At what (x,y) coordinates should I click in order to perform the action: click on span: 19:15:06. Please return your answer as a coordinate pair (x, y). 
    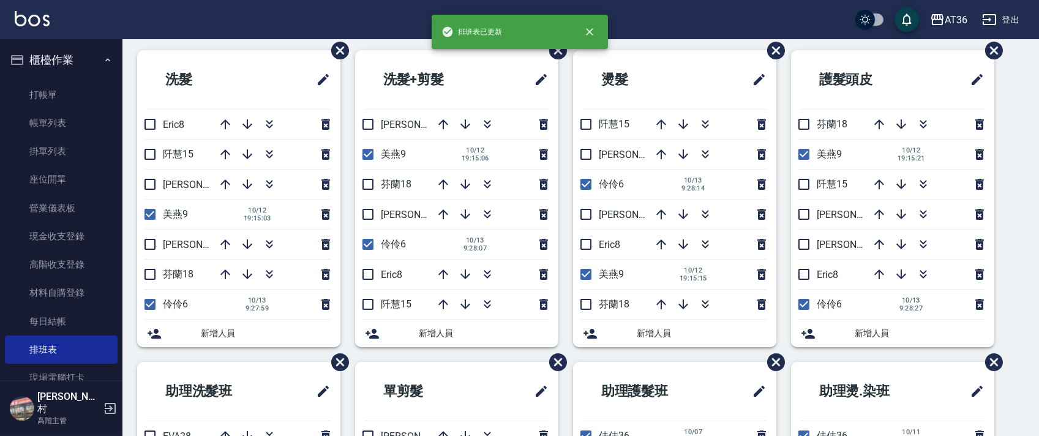
    Looking at the image, I should click on (475, 158).